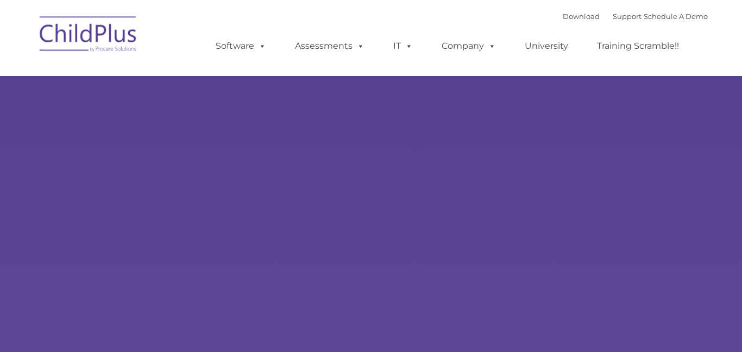 The width and height of the screenshot is (742, 352). What do you see at coordinates (469, 46) in the screenshot?
I see `a: Company` at bounding box center [469, 46].